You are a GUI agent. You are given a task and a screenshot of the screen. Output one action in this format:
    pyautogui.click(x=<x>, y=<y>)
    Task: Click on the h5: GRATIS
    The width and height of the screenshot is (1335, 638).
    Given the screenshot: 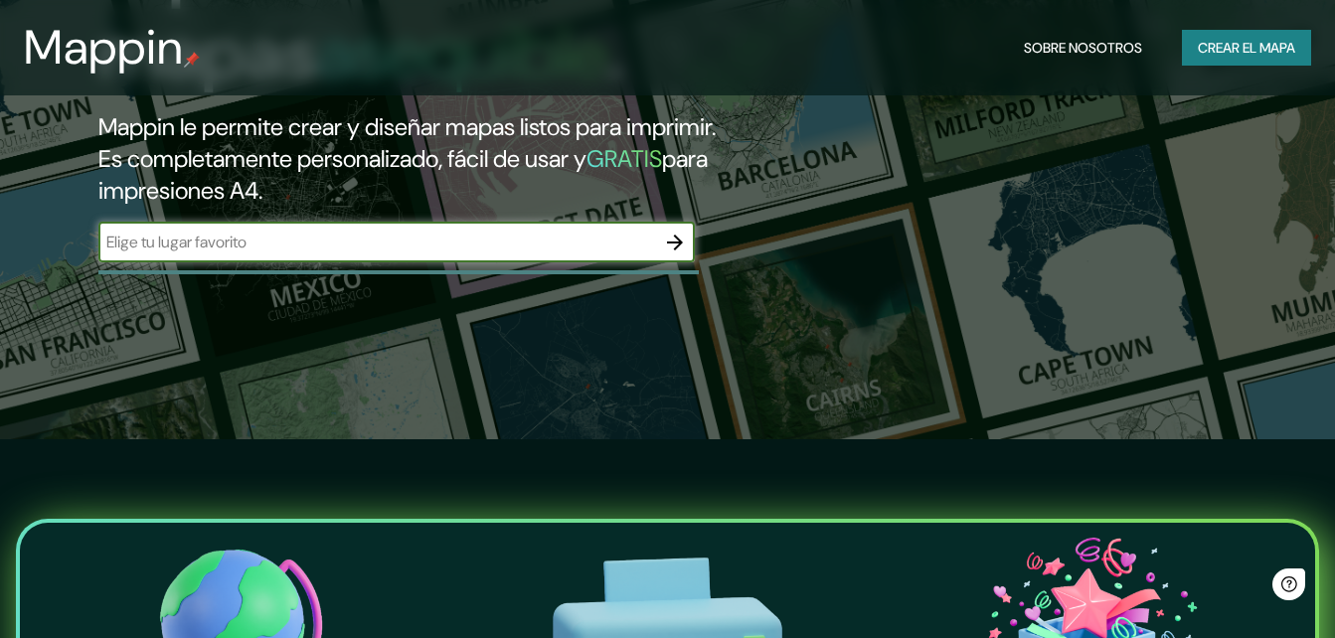 What is the action you would take?
    pyautogui.click(x=624, y=158)
    